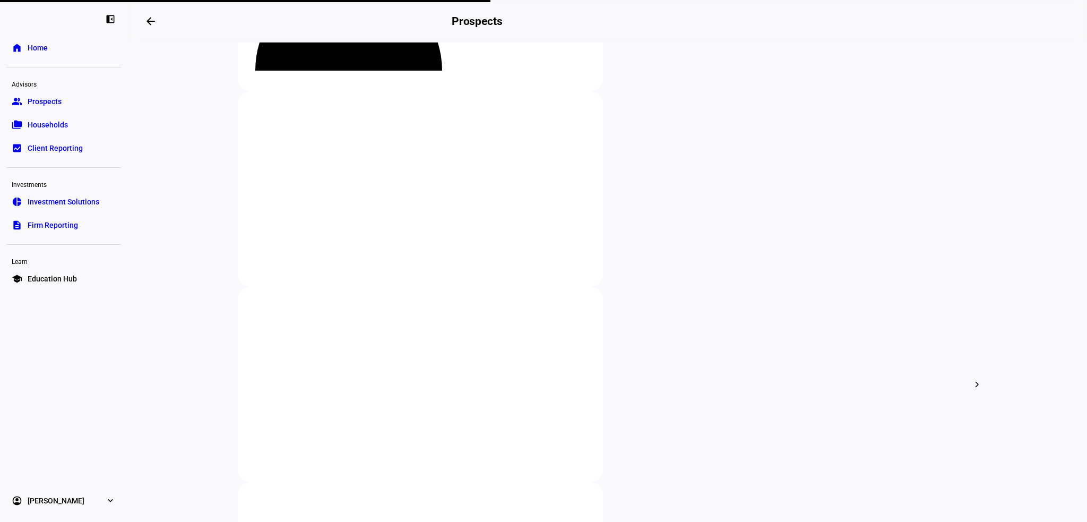  What do you see at coordinates (64, 48) in the screenshot?
I see `a: homeHome` at bounding box center [64, 48].